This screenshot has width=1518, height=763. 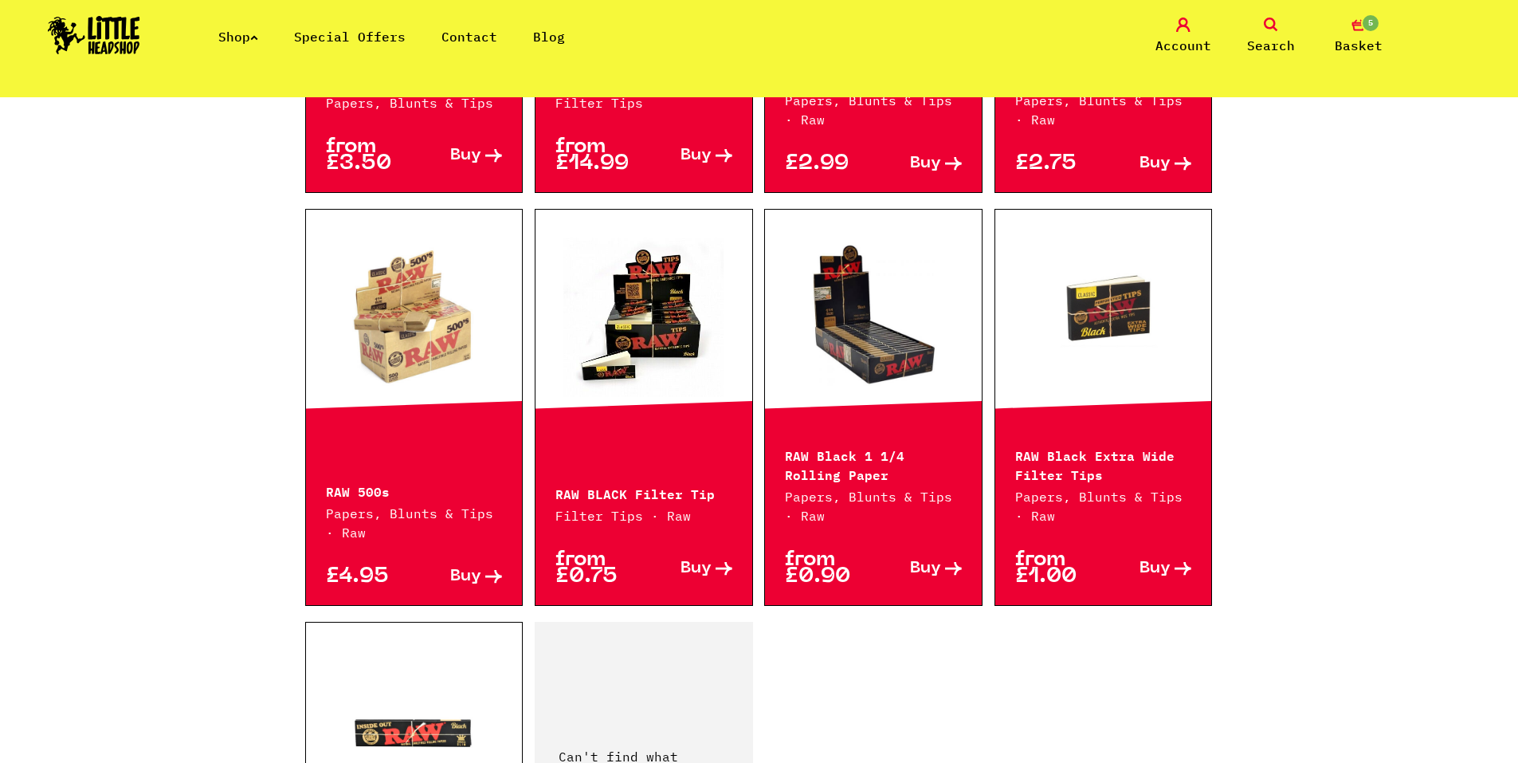 What do you see at coordinates (350, 37) in the screenshot?
I see `a: Special Offers` at bounding box center [350, 37].